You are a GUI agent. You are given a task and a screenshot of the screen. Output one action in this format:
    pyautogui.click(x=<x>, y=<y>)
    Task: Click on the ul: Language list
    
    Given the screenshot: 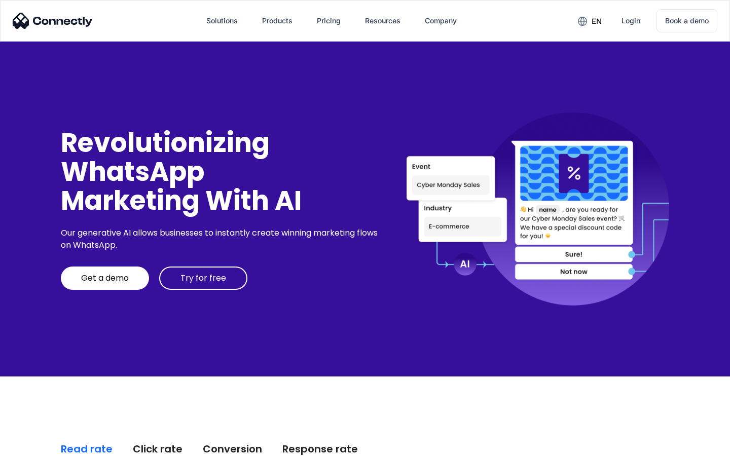 What is the action you would take?
    pyautogui.click(x=41, y=445)
    